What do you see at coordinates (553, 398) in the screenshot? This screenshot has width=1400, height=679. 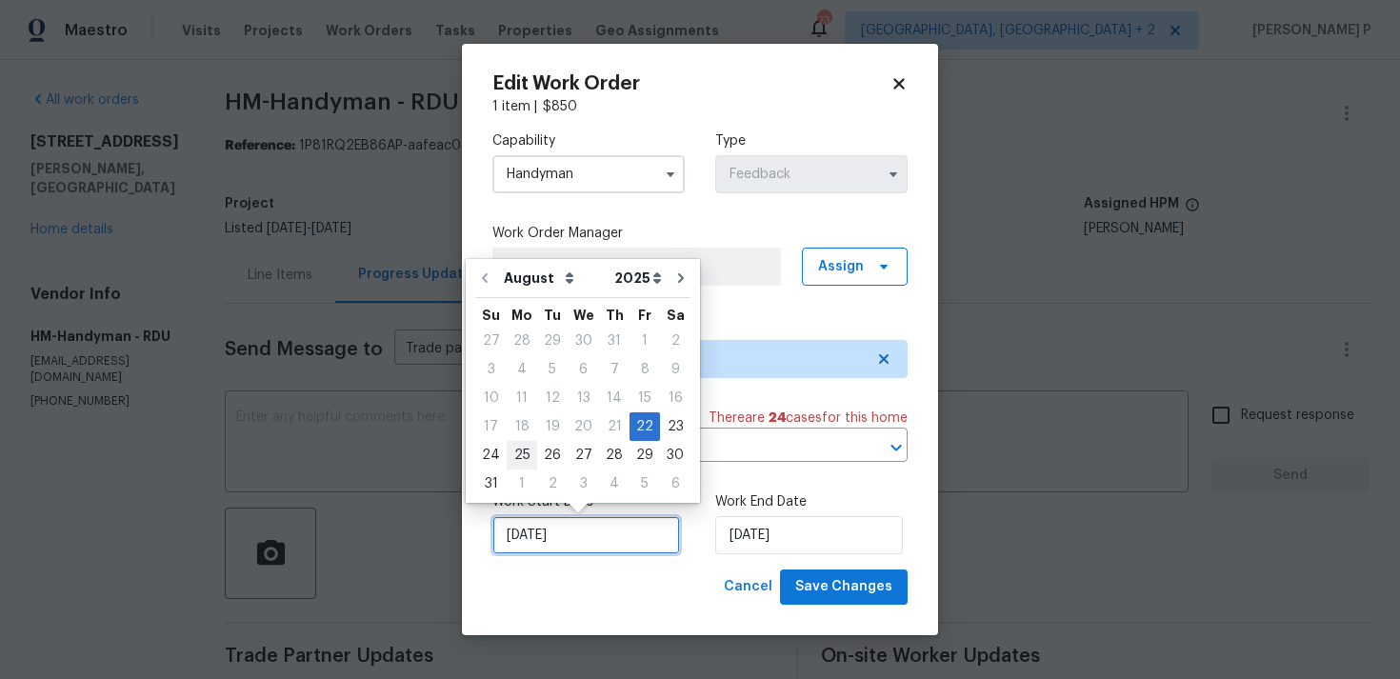 I see `div: 12` at bounding box center [553, 398].